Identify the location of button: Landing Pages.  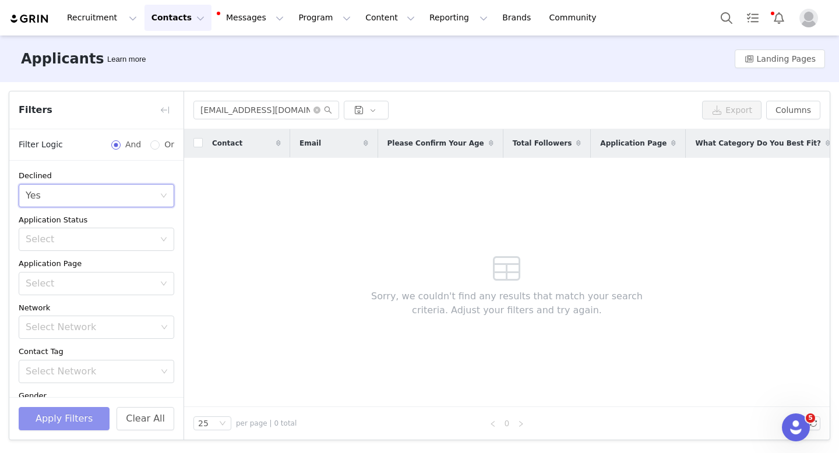
(780, 59).